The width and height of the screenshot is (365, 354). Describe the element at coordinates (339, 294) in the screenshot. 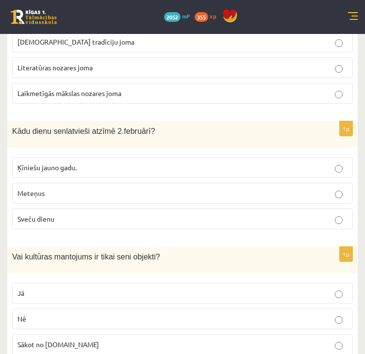

I see `input: Jā` at that location.